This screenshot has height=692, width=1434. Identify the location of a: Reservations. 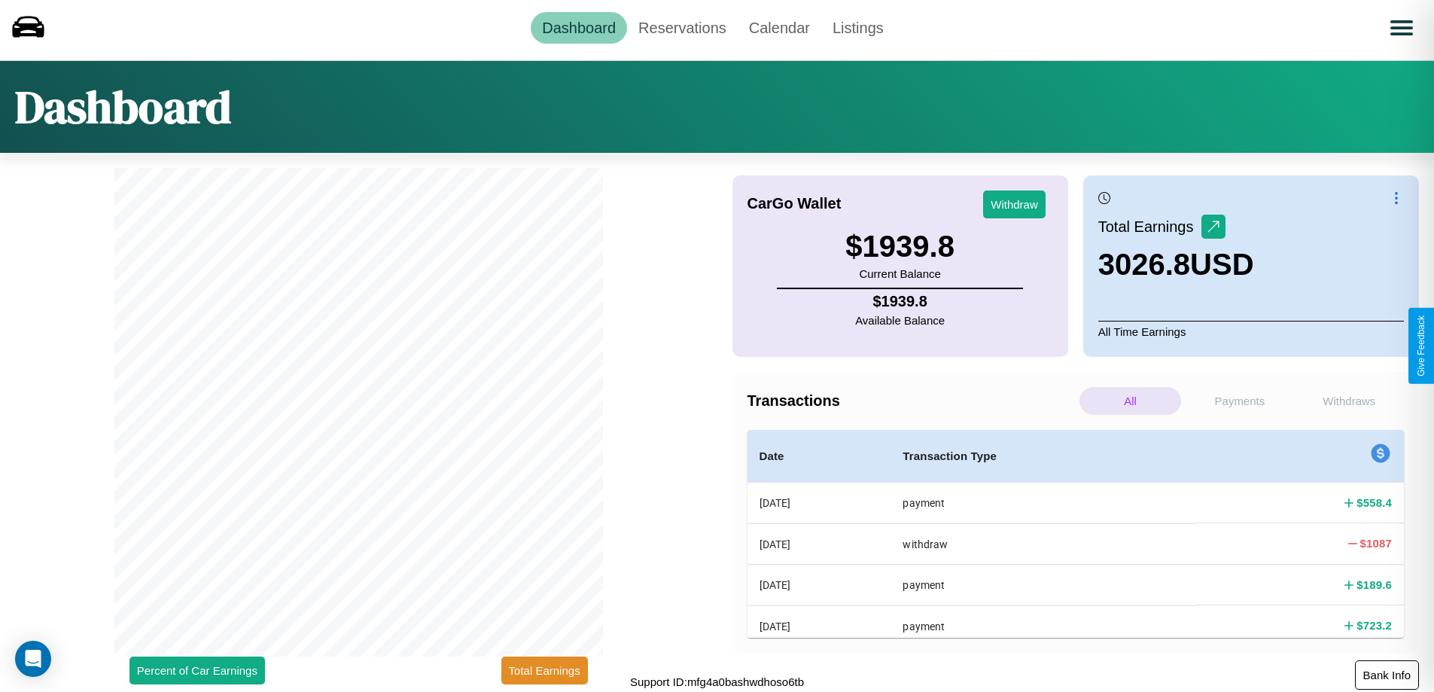
(682, 28).